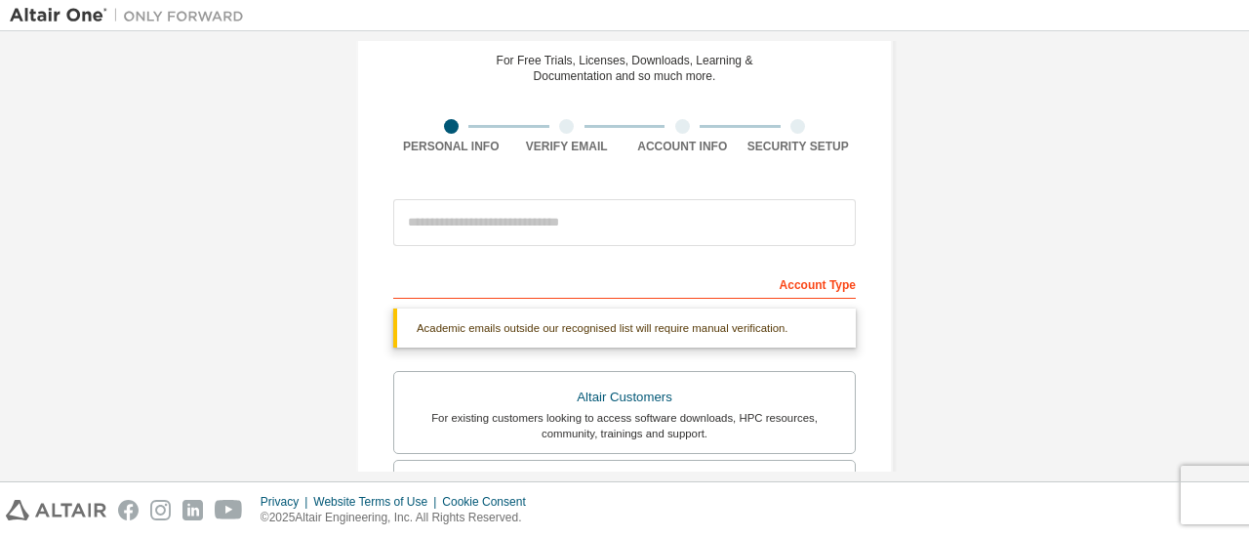  Describe the element at coordinates (625, 29) in the screenshot. I see `div: Create an Altair One Account` at that location.